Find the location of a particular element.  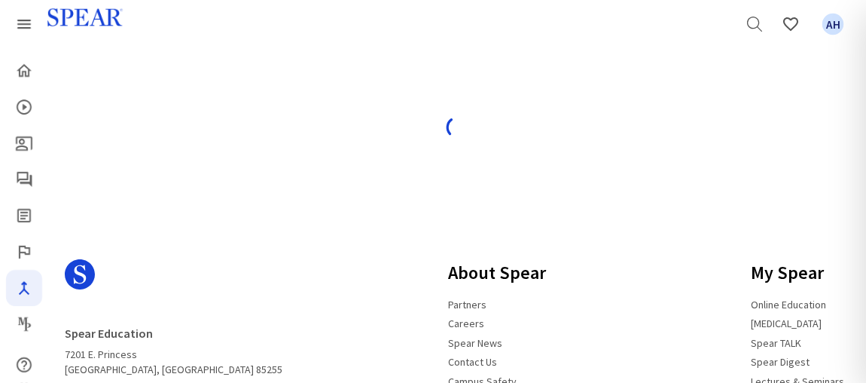

a: Help is located at coordinates (24, 364).